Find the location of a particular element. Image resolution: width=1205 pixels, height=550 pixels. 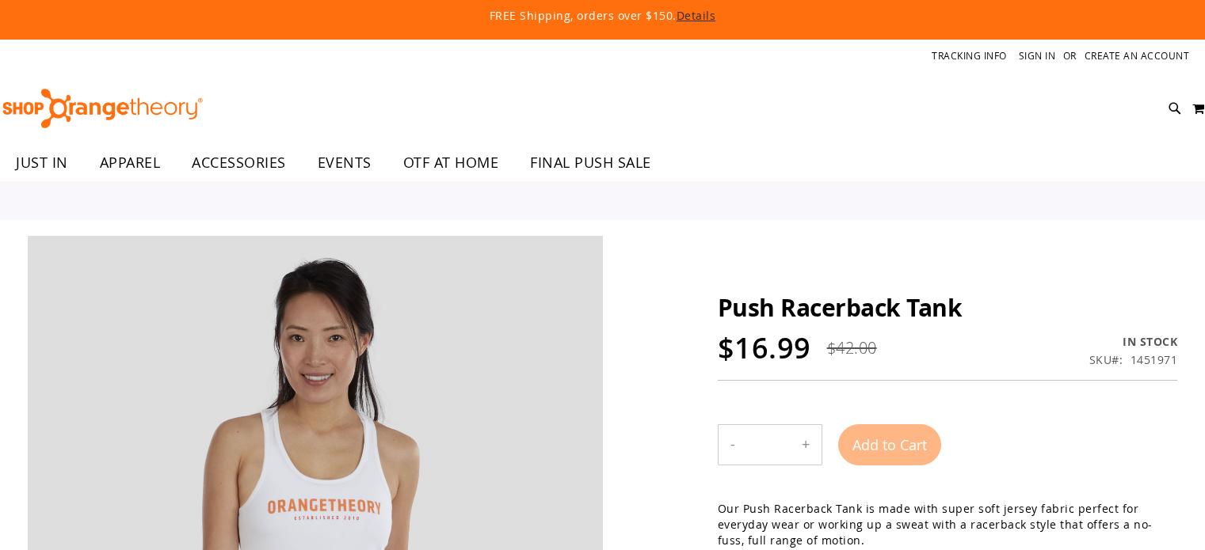

span: $42.00 is located at coordinates (851, 348).